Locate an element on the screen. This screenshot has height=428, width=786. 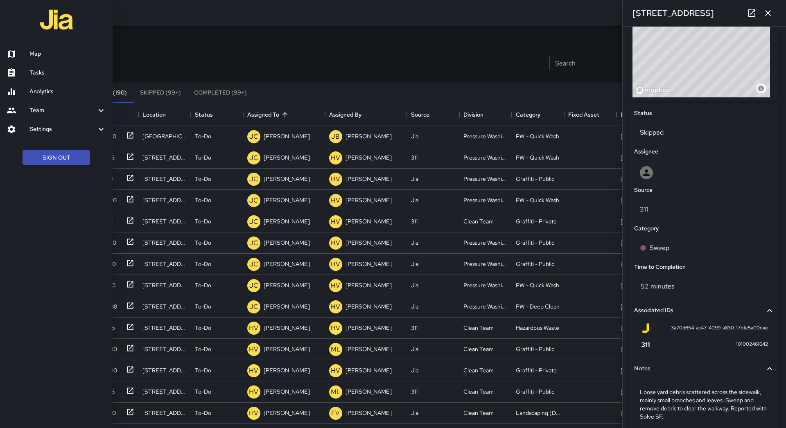
h6: Settings is located at coordinates (63, 129).